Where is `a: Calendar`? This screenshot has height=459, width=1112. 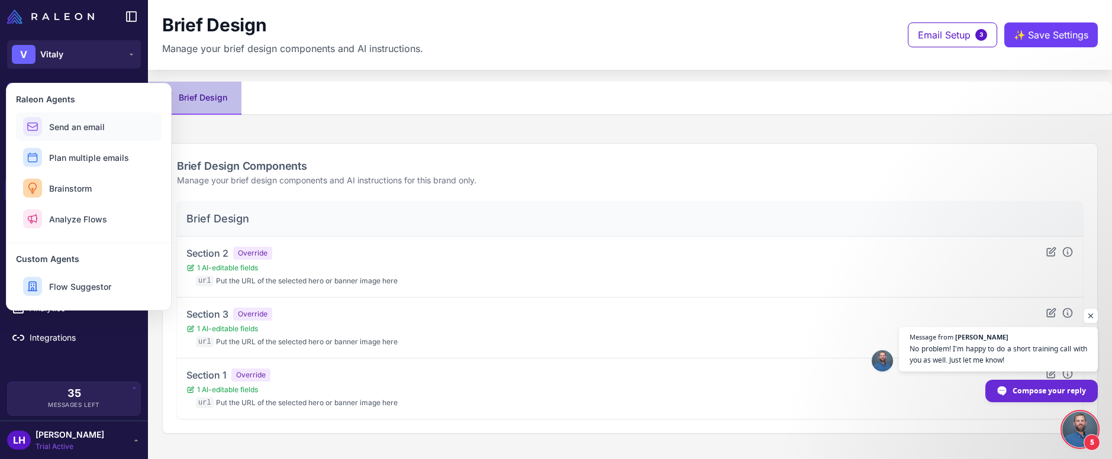 a: Calendar is located at coordinates (74, 249).